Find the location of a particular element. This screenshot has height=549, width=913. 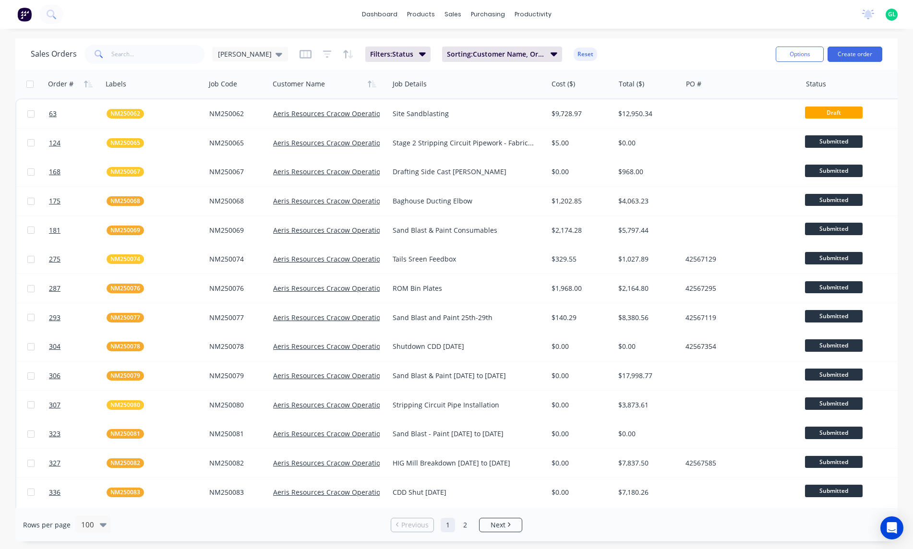

span: 175 is located at coordinates (55, 201).